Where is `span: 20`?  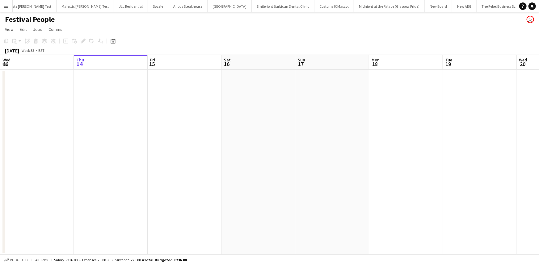 span: 20 is located at coordinates (523, 64).